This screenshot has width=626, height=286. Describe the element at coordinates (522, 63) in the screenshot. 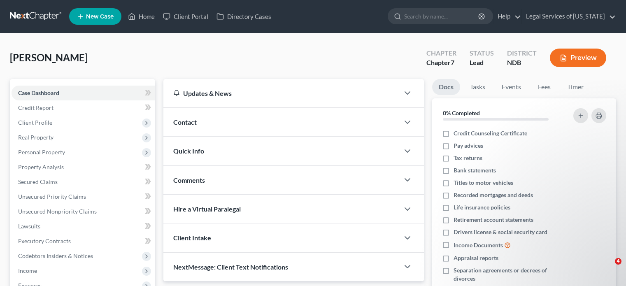

I see `div: NDB` at that location.